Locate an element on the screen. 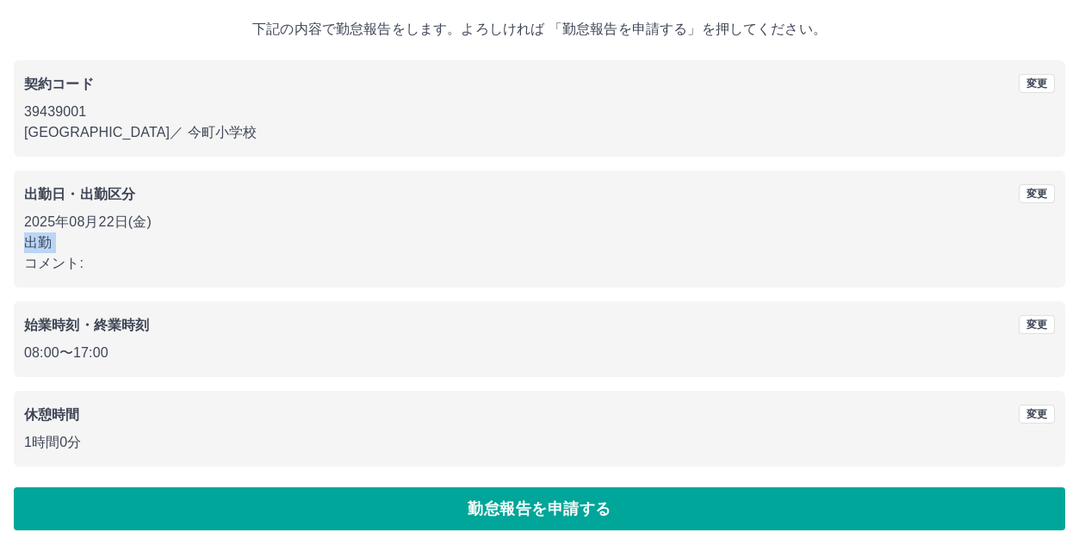 This screenshot has height=551, width=1079. b: 契約コード is located at coordinates (59, 84).